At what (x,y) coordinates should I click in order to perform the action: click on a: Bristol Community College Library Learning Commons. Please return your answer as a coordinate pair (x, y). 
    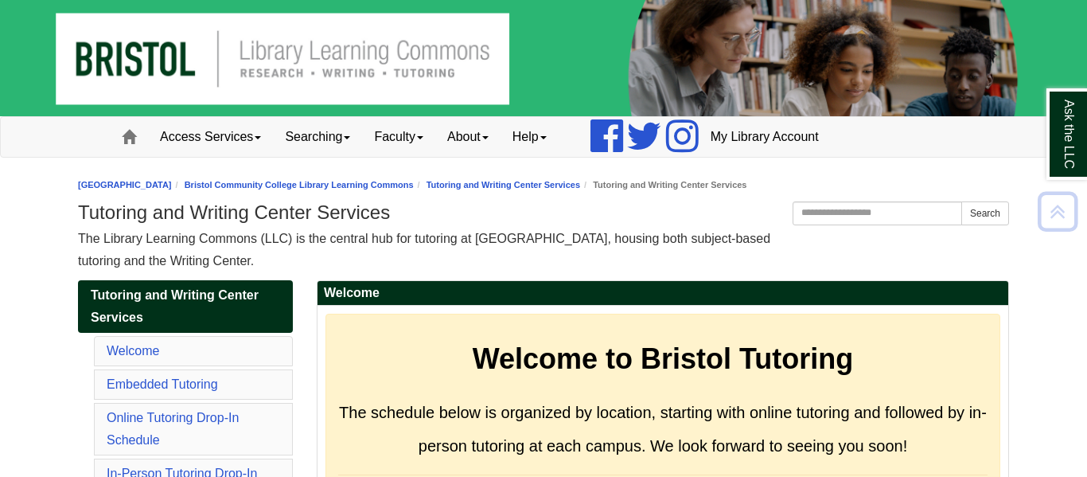
    Looking at the image, I should click on (299, 185).